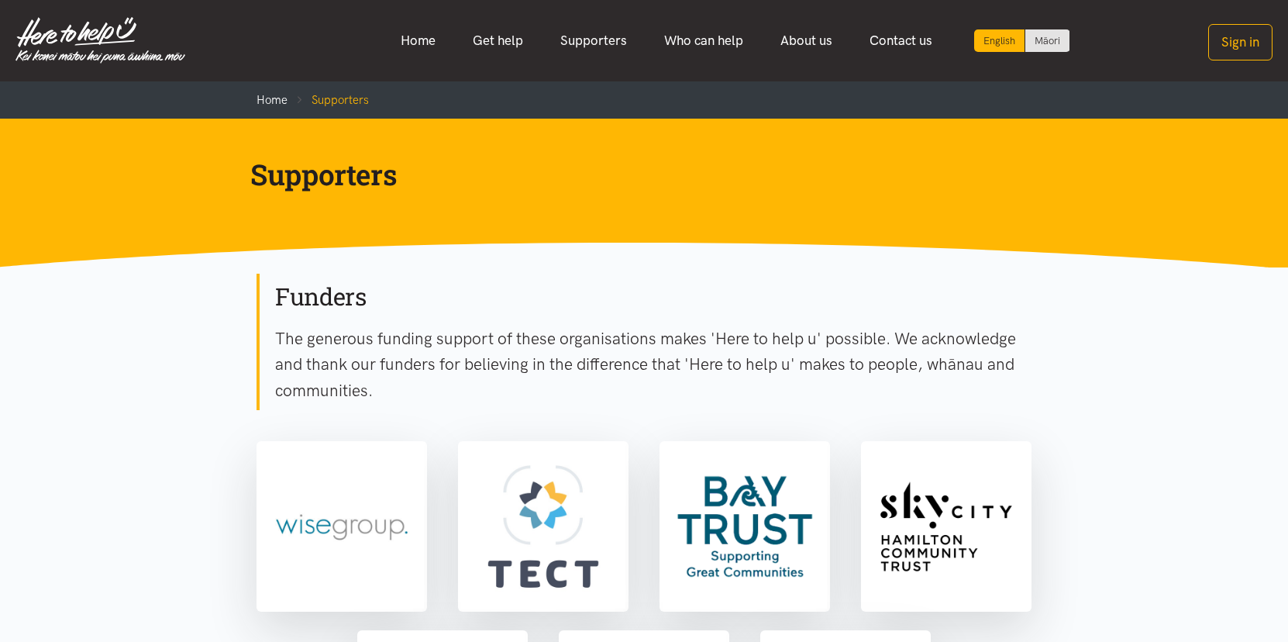 This screenshot has width=1288, height=642. I want to click on div: Current language, so click(1000, 40).